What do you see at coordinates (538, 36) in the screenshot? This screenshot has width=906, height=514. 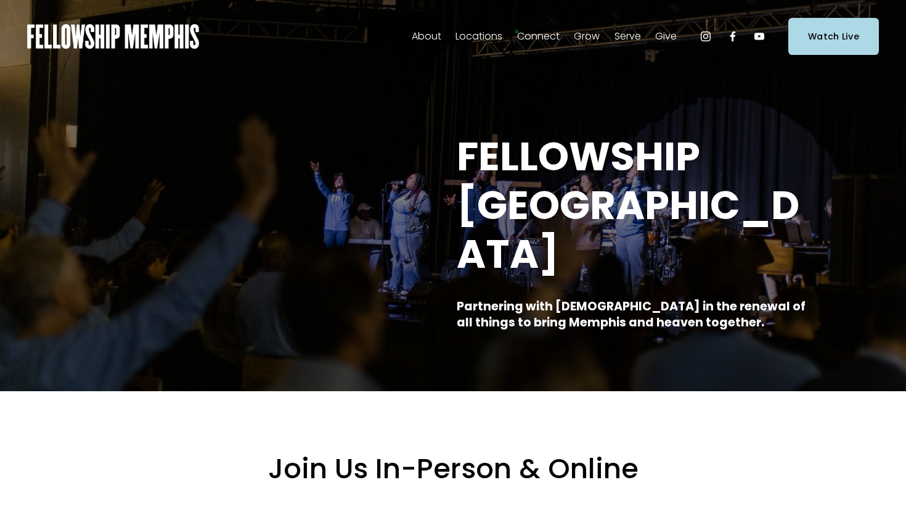 I see `span: Connect` at bounding box center [538, 36].